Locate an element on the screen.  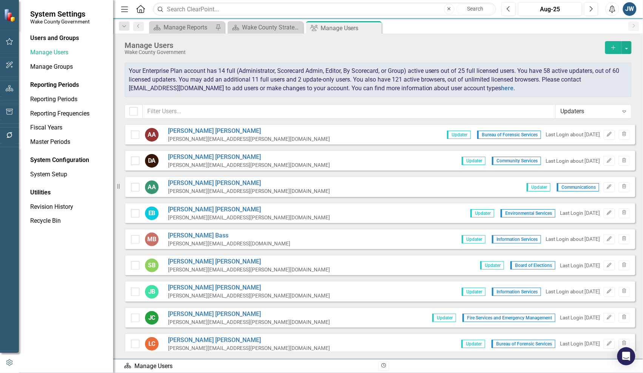
a: Wake County Strategic Plan is located at coordinates (265, 27).